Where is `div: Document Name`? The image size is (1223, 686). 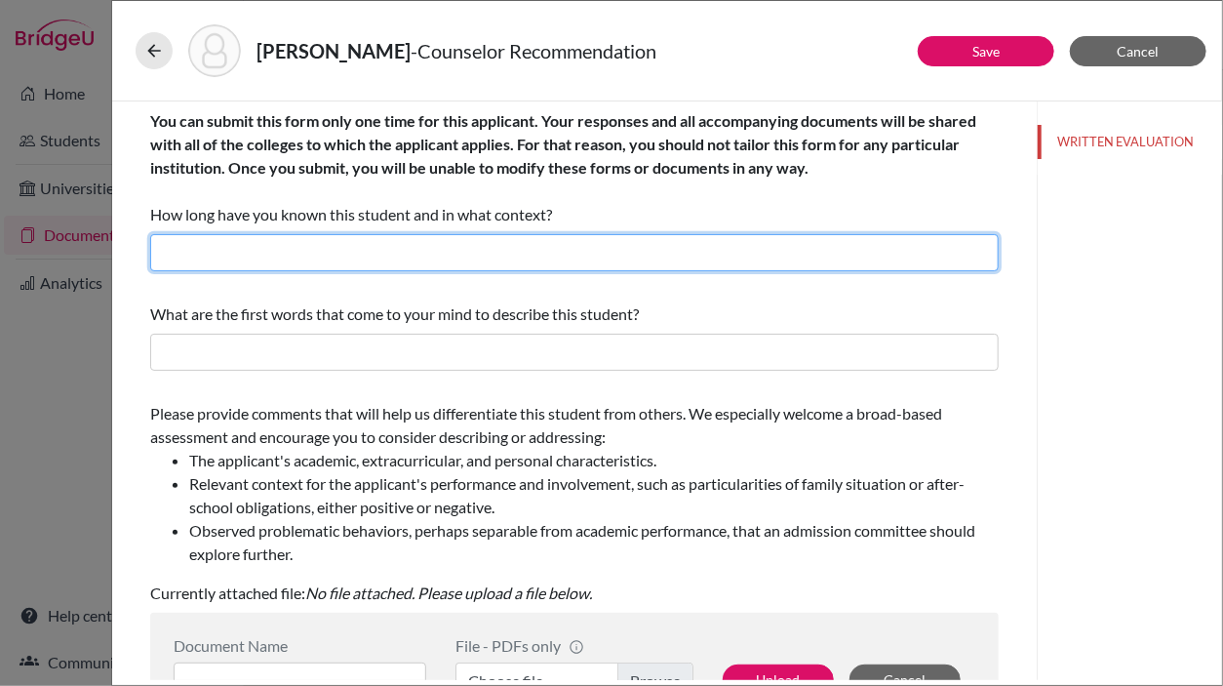 div: Document Name is located at coordinates (299, 645).